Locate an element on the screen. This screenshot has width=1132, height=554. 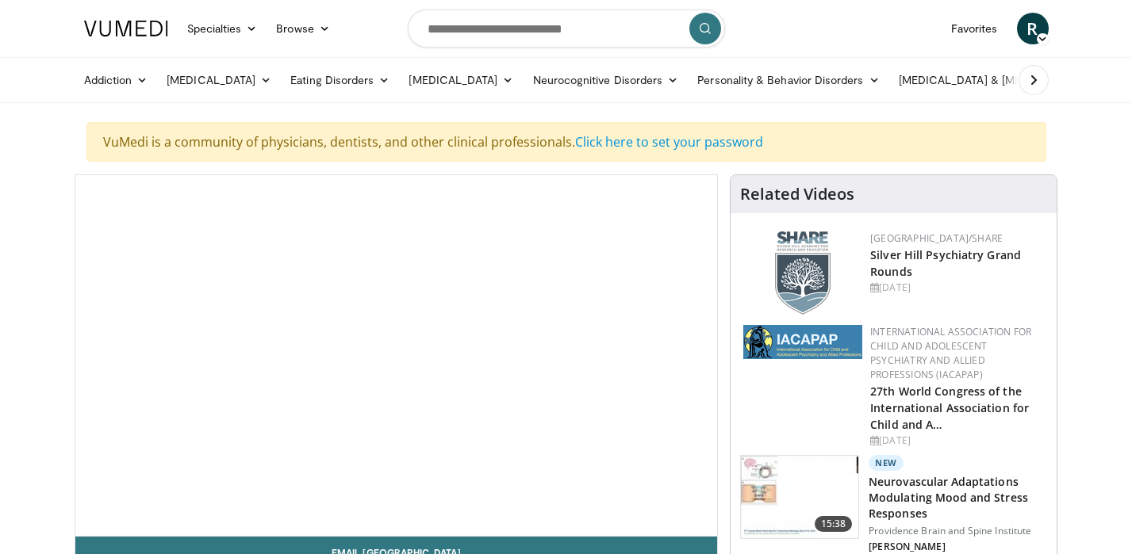
a: International Association for Child and Adolescent Psychiatry and Allied Professions (IACAPAP) is located at coordinates (950, 353).